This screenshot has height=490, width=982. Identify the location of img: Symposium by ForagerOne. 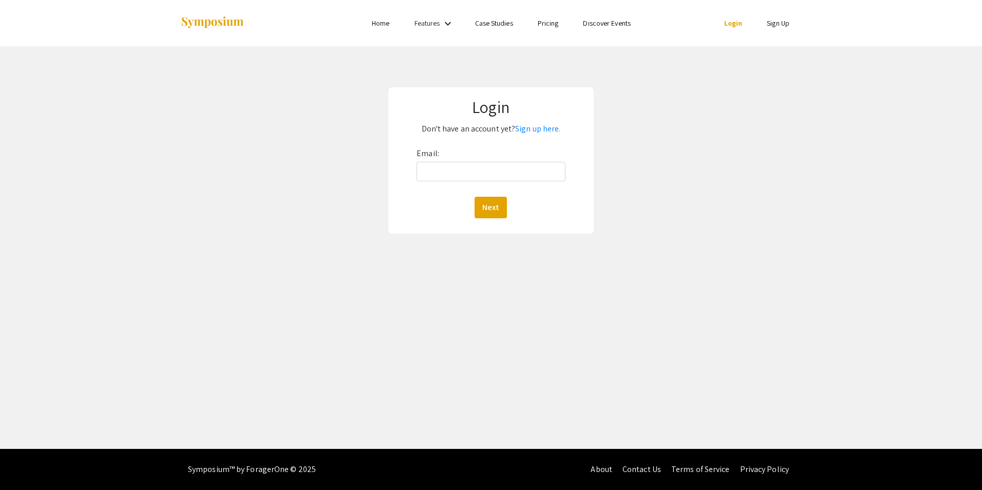
(212, 23).